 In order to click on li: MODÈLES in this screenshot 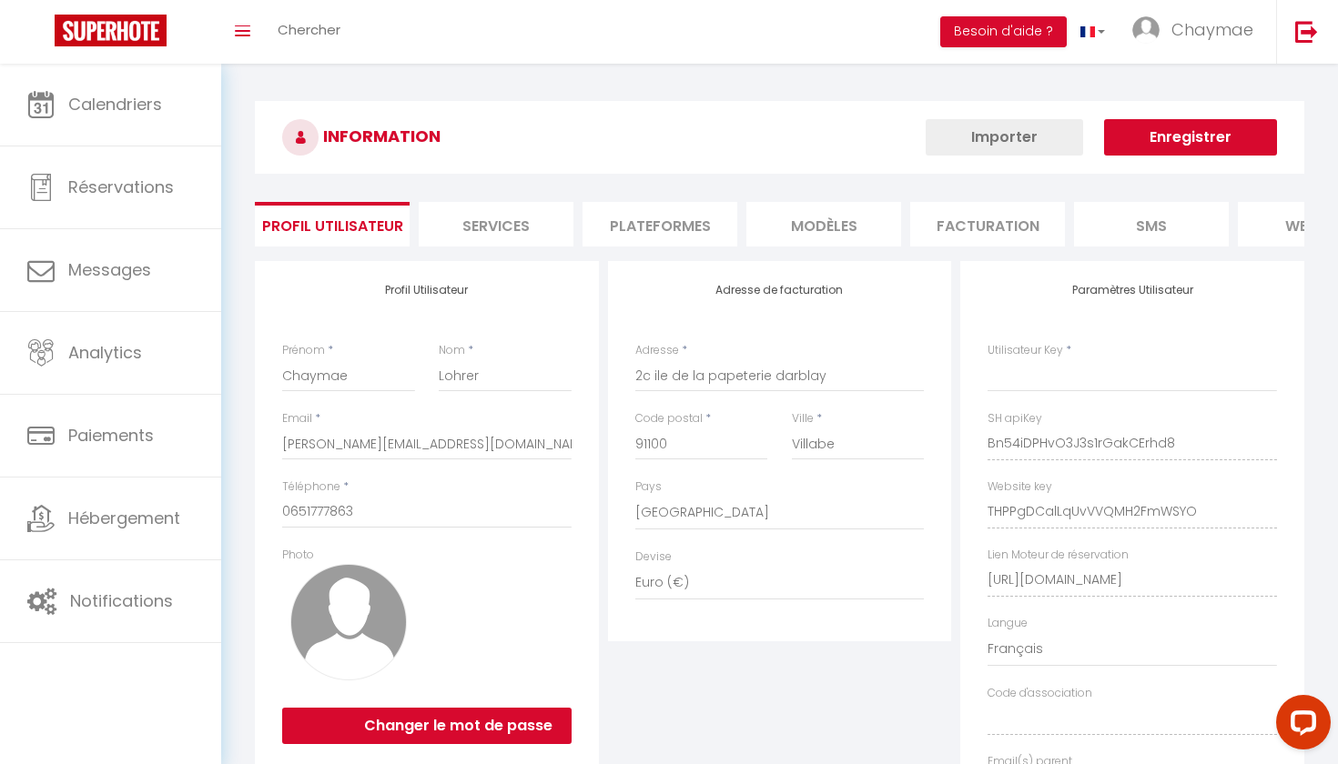, I will do `click(824, 224)`.